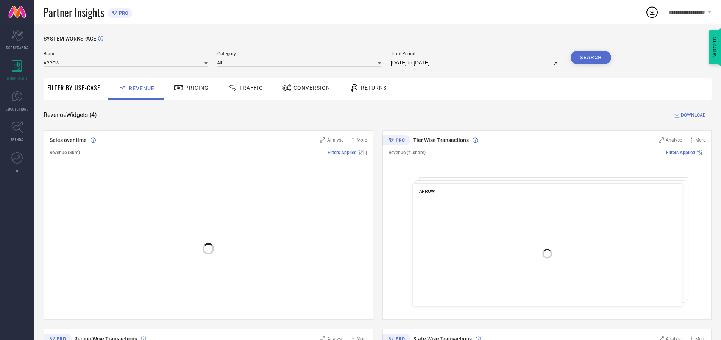  Describe the element at coordinates (251, 88) in the screenshot. I see `span: Traffic` at that location.